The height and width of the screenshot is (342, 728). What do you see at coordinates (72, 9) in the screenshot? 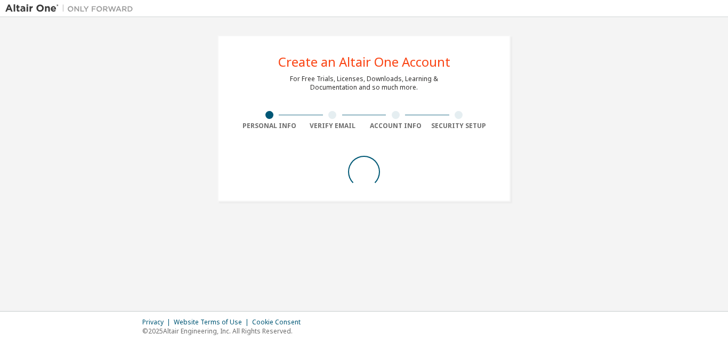
I see `img: Altair One` at bounding box center [72, 9].